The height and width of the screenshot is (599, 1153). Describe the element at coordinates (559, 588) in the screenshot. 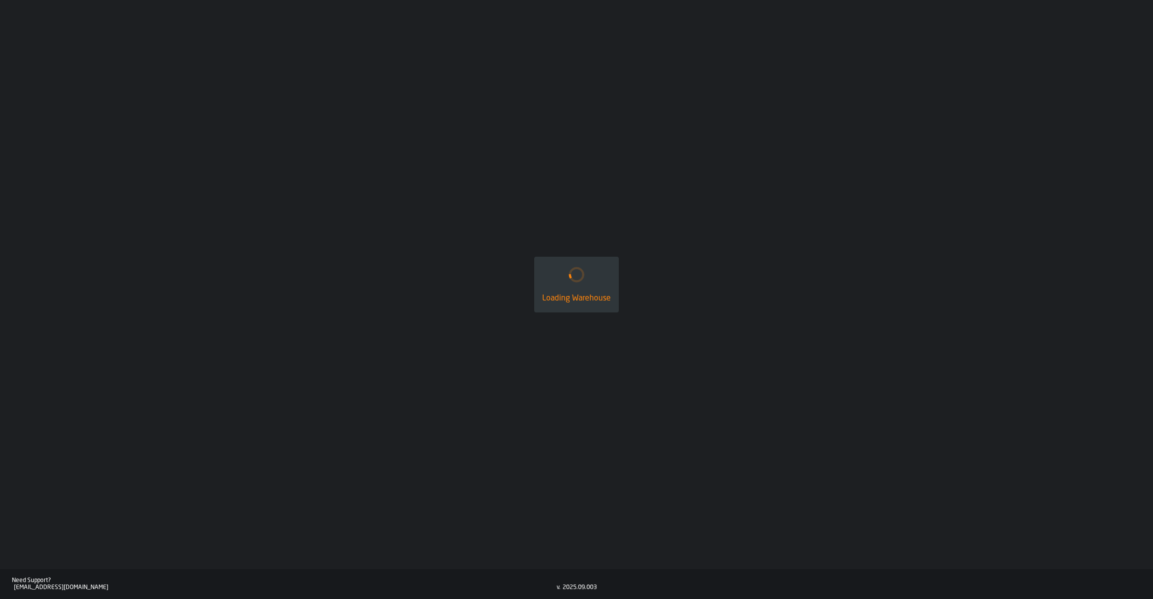

I see `div: v.` at that location.